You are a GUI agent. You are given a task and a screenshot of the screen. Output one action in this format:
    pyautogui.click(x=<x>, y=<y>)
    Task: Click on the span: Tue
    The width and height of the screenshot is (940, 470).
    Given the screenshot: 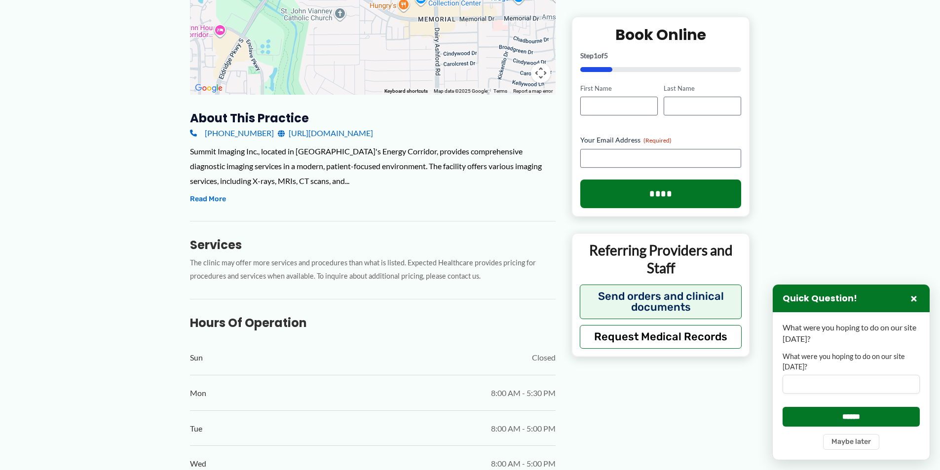 What is the action you would take?
    pyautogui.click(x=196, y=429)
    